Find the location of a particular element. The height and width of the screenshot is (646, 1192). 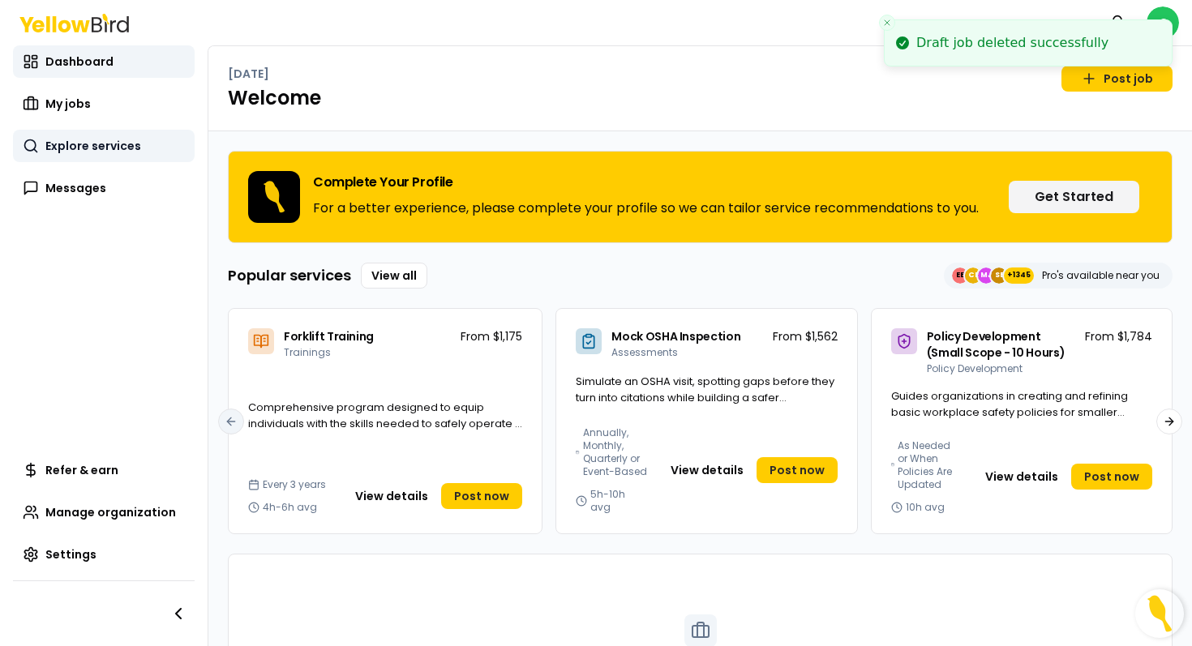

a: Messages is located at coordinates (104, 188).